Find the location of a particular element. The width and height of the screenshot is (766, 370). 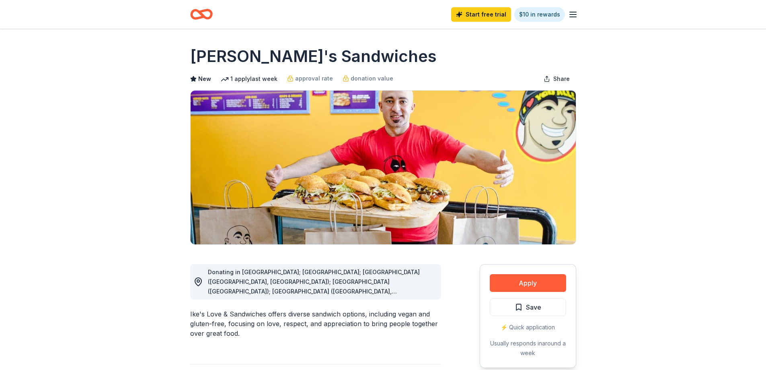

button: Save is located at coordinates (528, 307).